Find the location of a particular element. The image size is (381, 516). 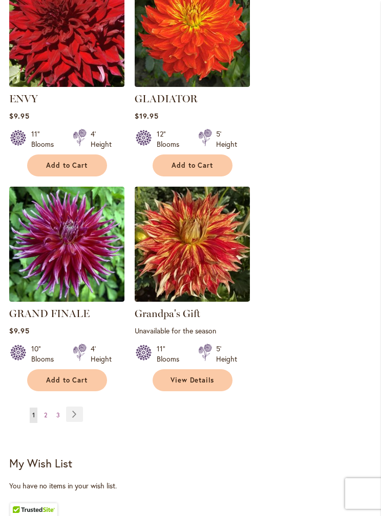

a: Grand Finale is located at coordinates (67, 299).